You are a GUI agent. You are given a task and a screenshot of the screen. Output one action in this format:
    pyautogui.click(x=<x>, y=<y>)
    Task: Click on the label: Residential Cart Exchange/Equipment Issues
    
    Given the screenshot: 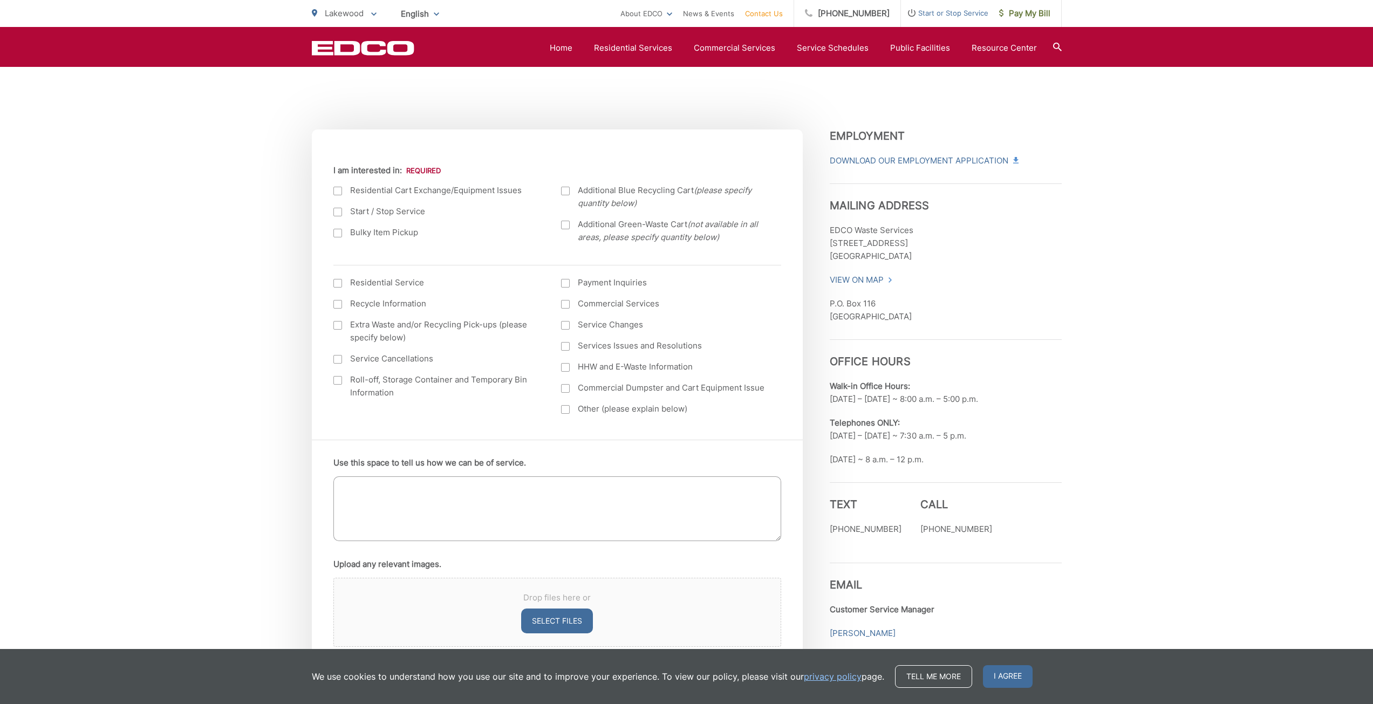 What is the action you would take?
    pyautogui.click(x=437, y=190)
    